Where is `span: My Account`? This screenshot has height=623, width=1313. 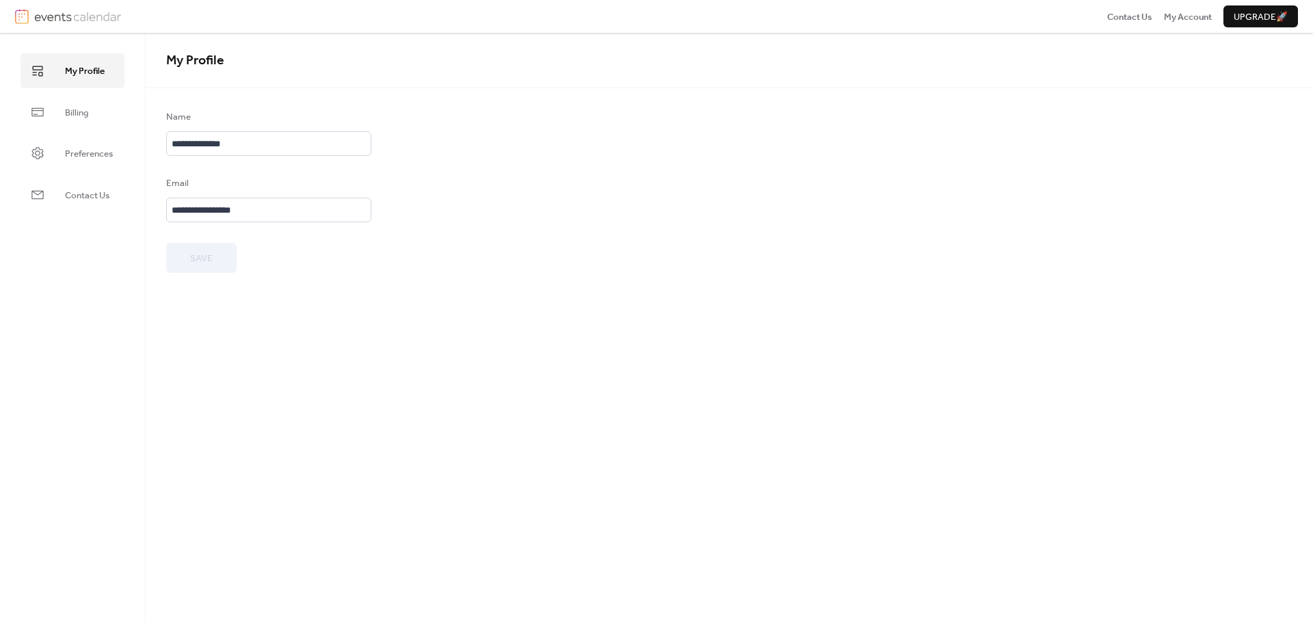 span: My Account is located at coordinates (1188, 17).